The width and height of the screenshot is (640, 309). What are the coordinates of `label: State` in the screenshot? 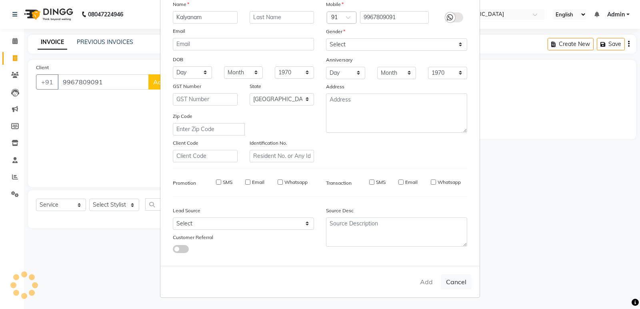 It's located at (255, 86).